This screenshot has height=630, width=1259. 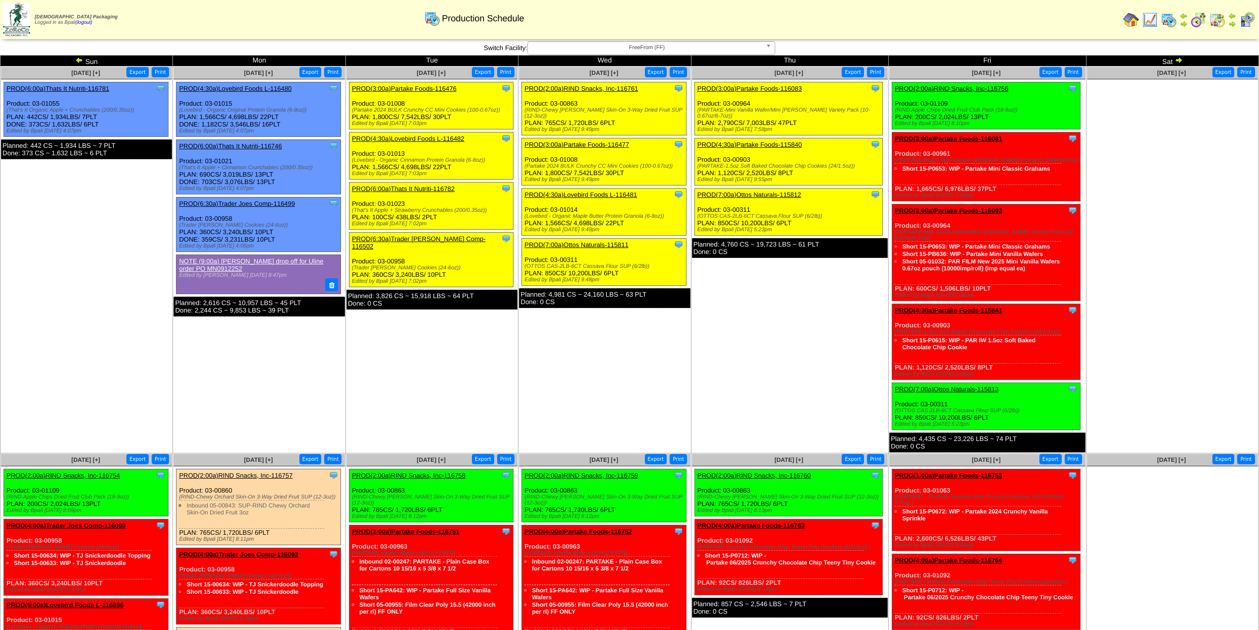 What do you see at coordinates (248, 509) in the screenshot?
I see `a: Inbound 05-00843: SUP-RIND Chewy Orchard Skin-On Dried Fruit 3oz` at bounding box center [248, 509].